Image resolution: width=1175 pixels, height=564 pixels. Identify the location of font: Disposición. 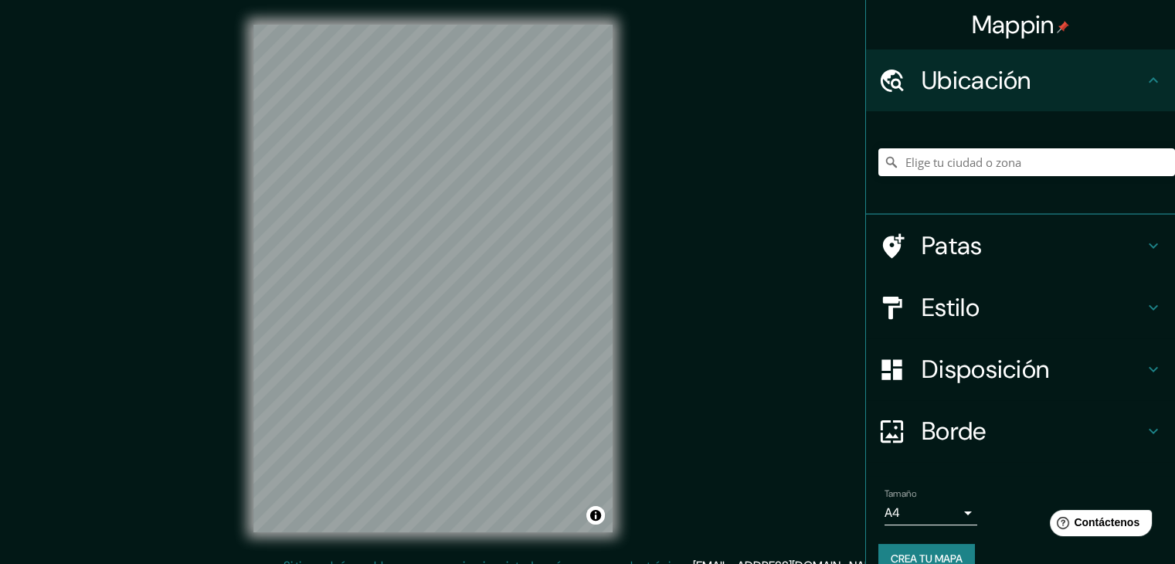
(985, 369).